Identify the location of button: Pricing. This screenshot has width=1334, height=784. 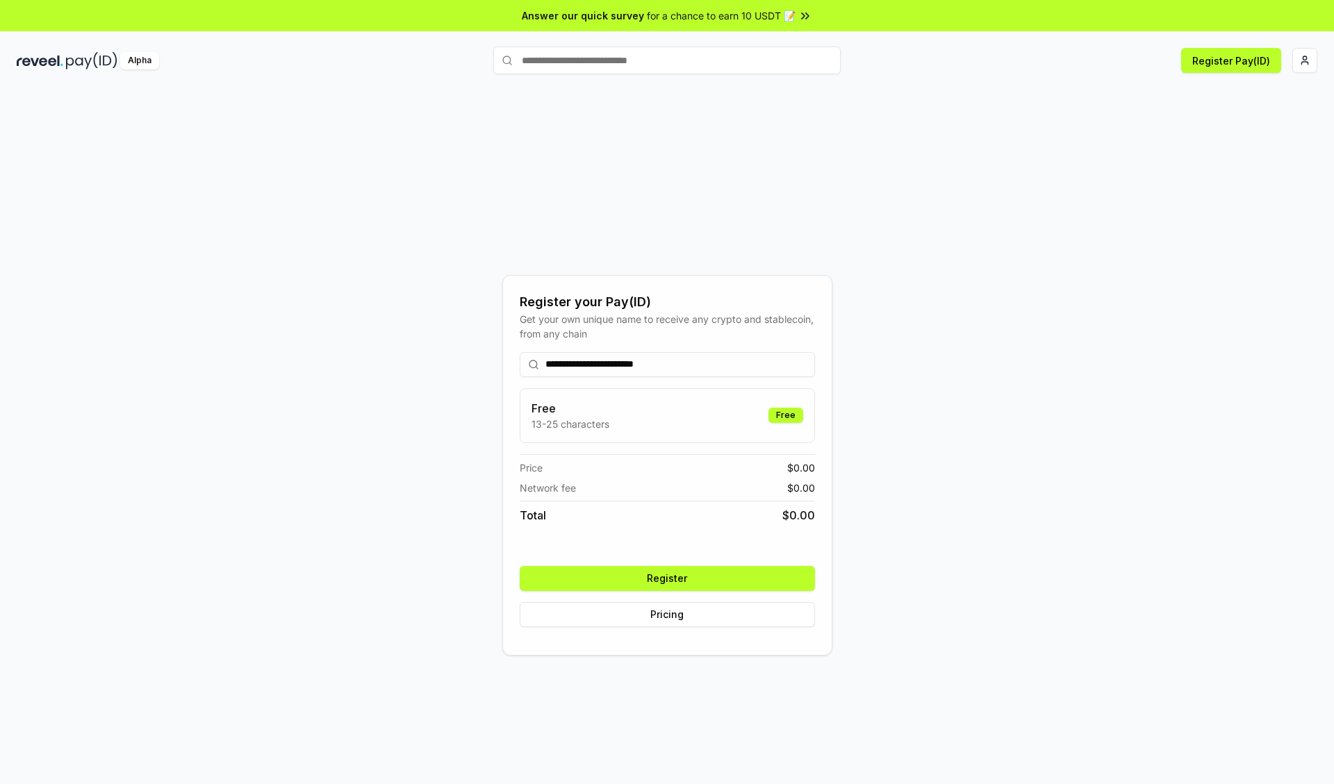
(667, 615).